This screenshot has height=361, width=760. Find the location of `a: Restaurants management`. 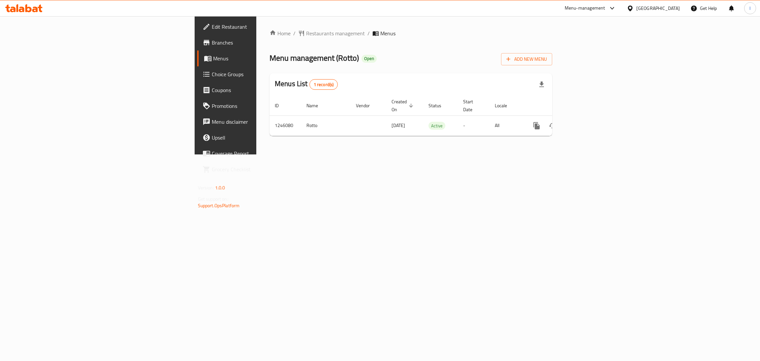

a: Restaurants management is located at coordinates (332, 33).